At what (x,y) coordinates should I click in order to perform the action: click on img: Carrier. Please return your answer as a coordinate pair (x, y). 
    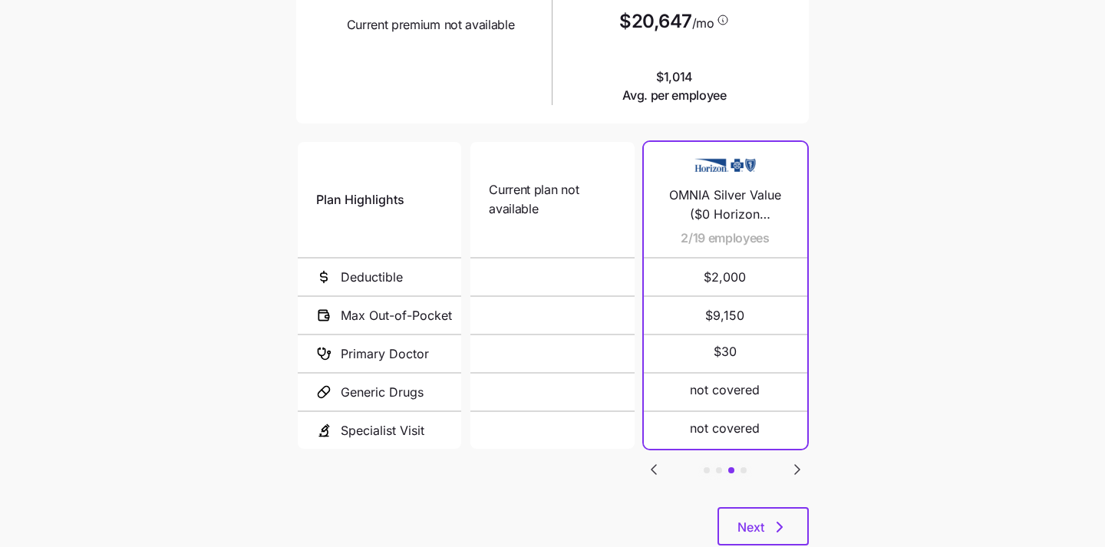
    Looking at the image, I should click on (725, 166).